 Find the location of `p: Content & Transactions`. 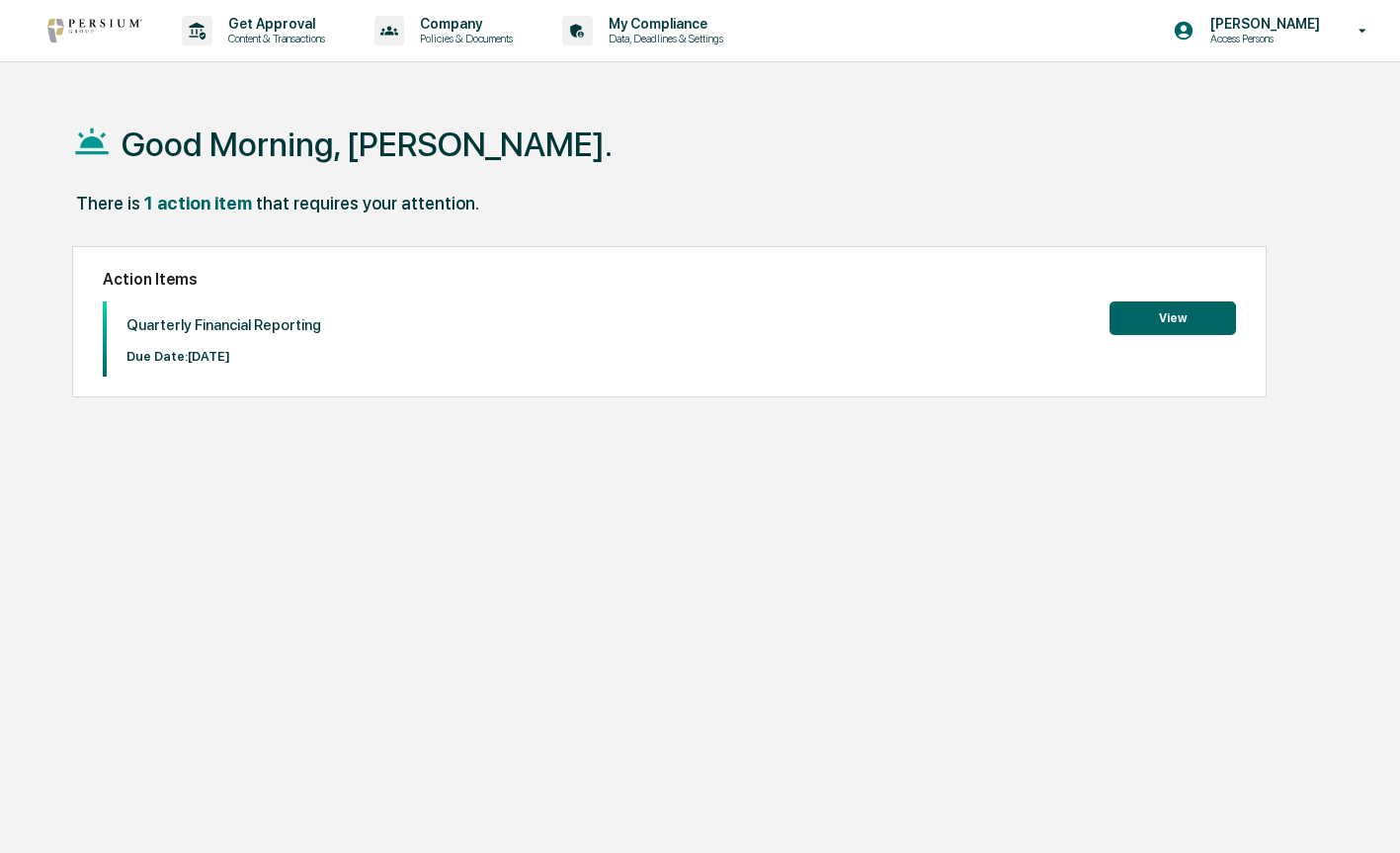

p: Content & Transactions is located at coordinates (274, 39).